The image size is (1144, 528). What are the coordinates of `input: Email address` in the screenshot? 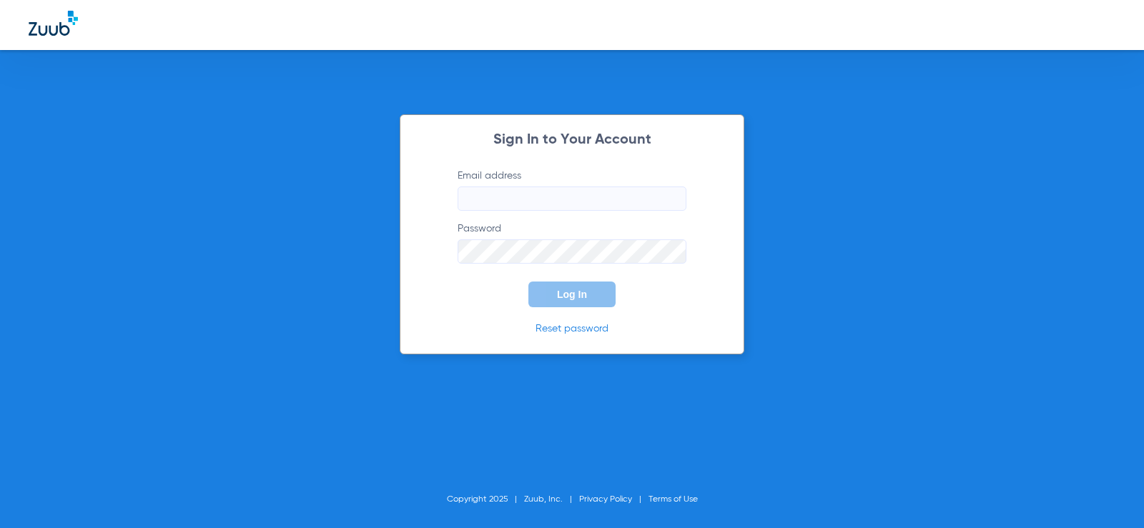 It's located at (572, 199).